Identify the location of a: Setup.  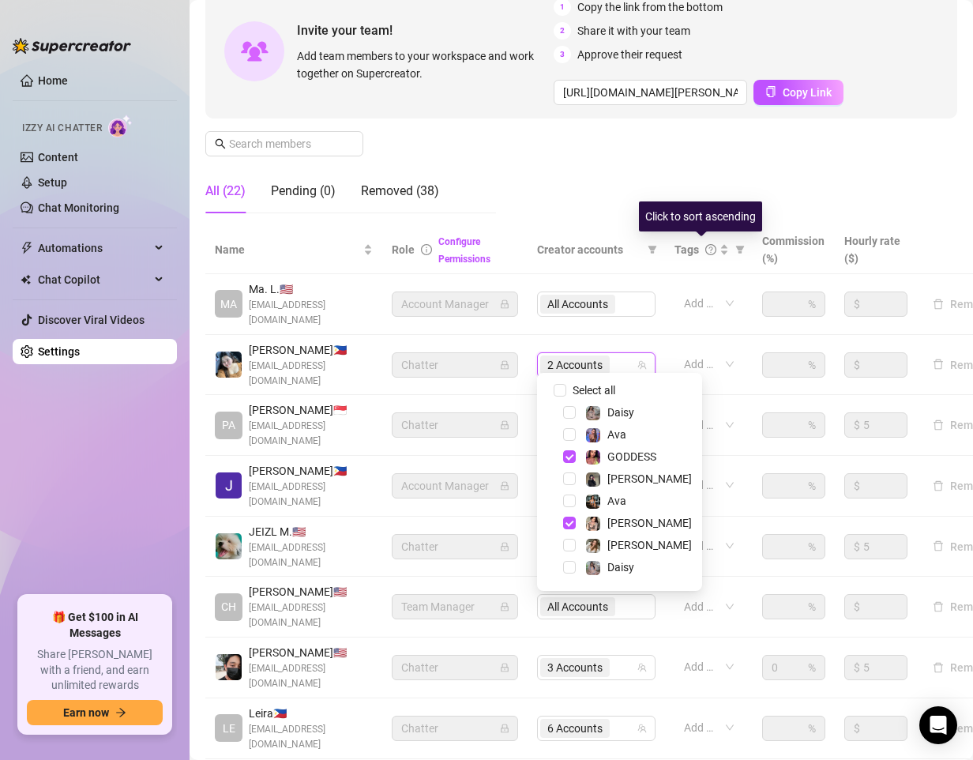
(52, 183).